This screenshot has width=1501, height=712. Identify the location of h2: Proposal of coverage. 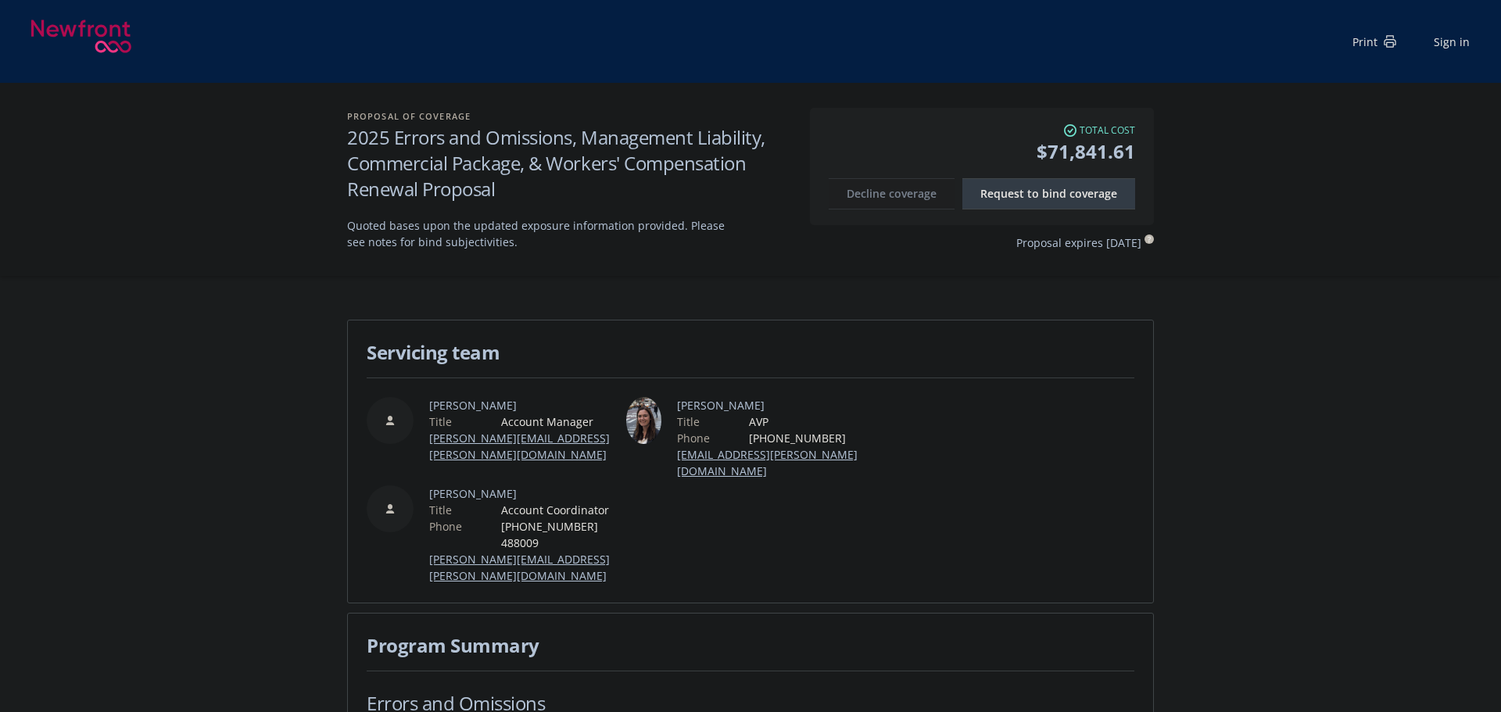
(571, 116).